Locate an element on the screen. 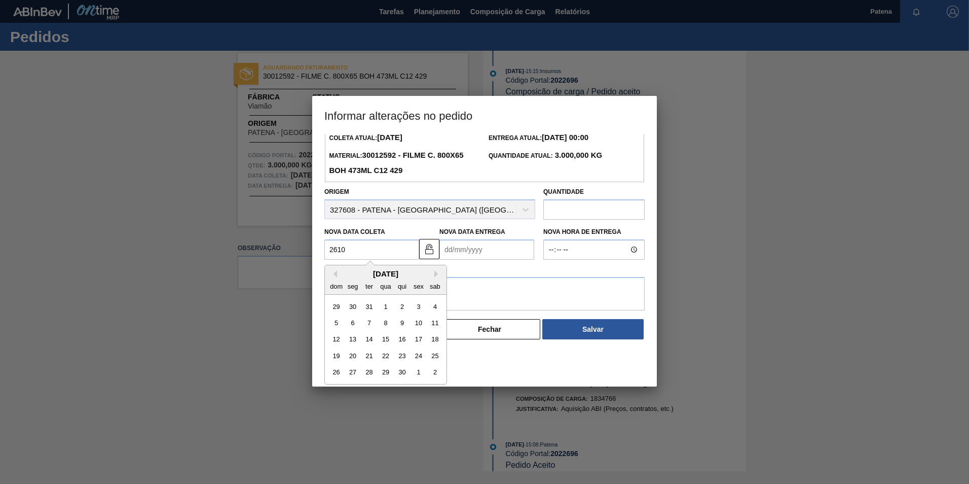 The width and height of the screenshot is (969, 484). div: Choose sexta-feira, 1 de dezembro de 2609 is located at coordinates (418, 372).